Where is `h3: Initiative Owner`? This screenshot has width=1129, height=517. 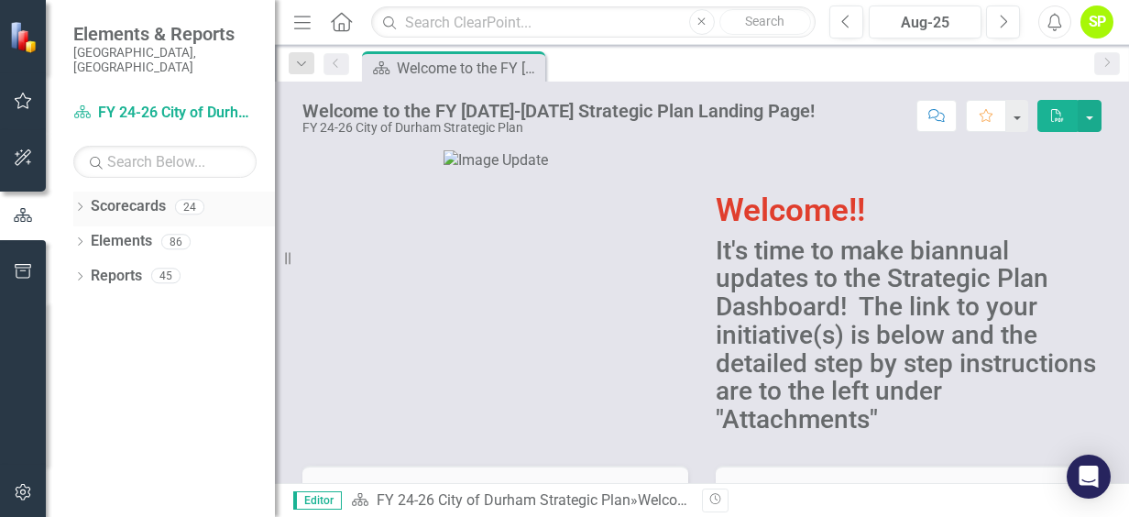
h3: Initiative Owner is located at coordinates (908, 490).